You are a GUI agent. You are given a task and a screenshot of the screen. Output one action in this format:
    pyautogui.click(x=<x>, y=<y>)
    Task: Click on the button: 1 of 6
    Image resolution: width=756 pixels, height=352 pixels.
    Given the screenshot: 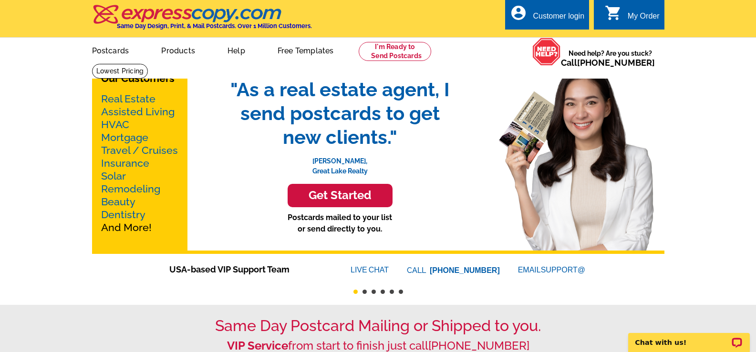 What is the action you would take?
    pyautogui.click(x=355, y=292)
    